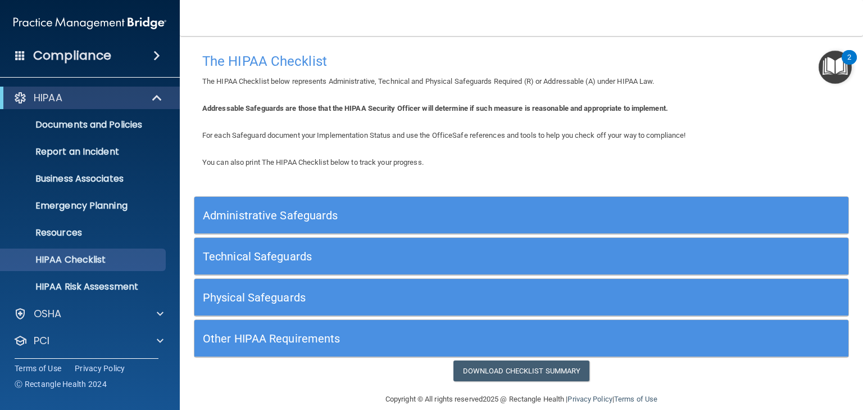 This screenshot has height=410, width=863. Describe the element at coordinates (42, 340) in the screenshot. I see `p: PCI` at that location.